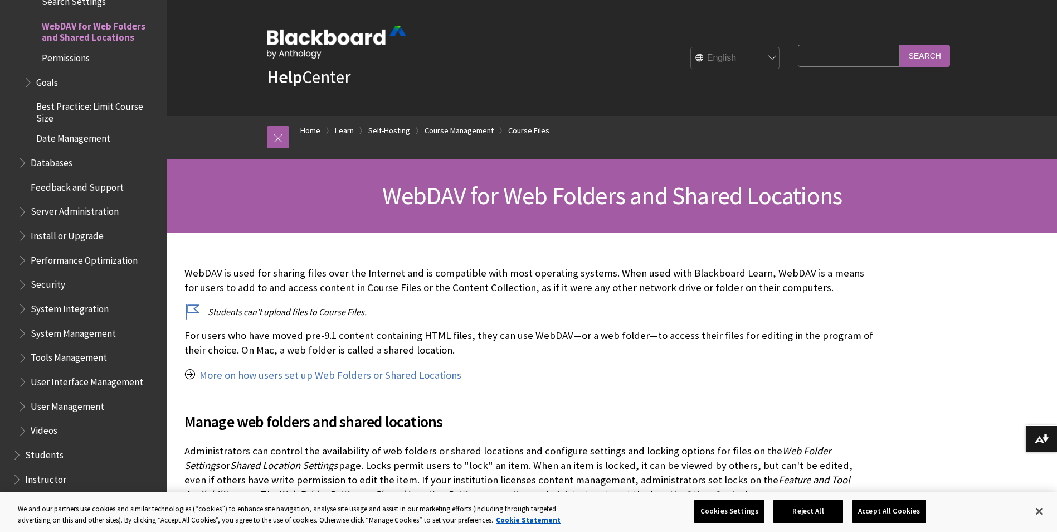 The width and height of the screenshot is (1057, 532). Describe the element at coordinates (73, 331) in the screenshot. I see `span: System Management` at that location.